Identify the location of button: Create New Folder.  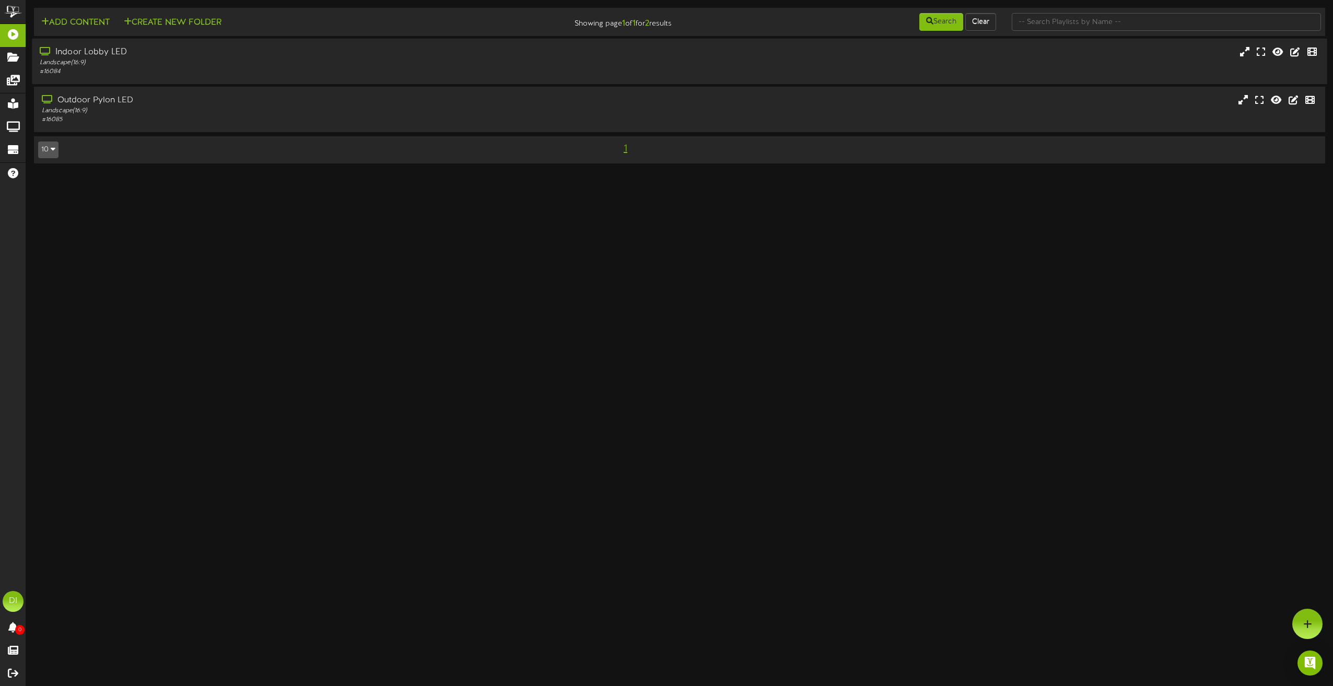
(172, 22).